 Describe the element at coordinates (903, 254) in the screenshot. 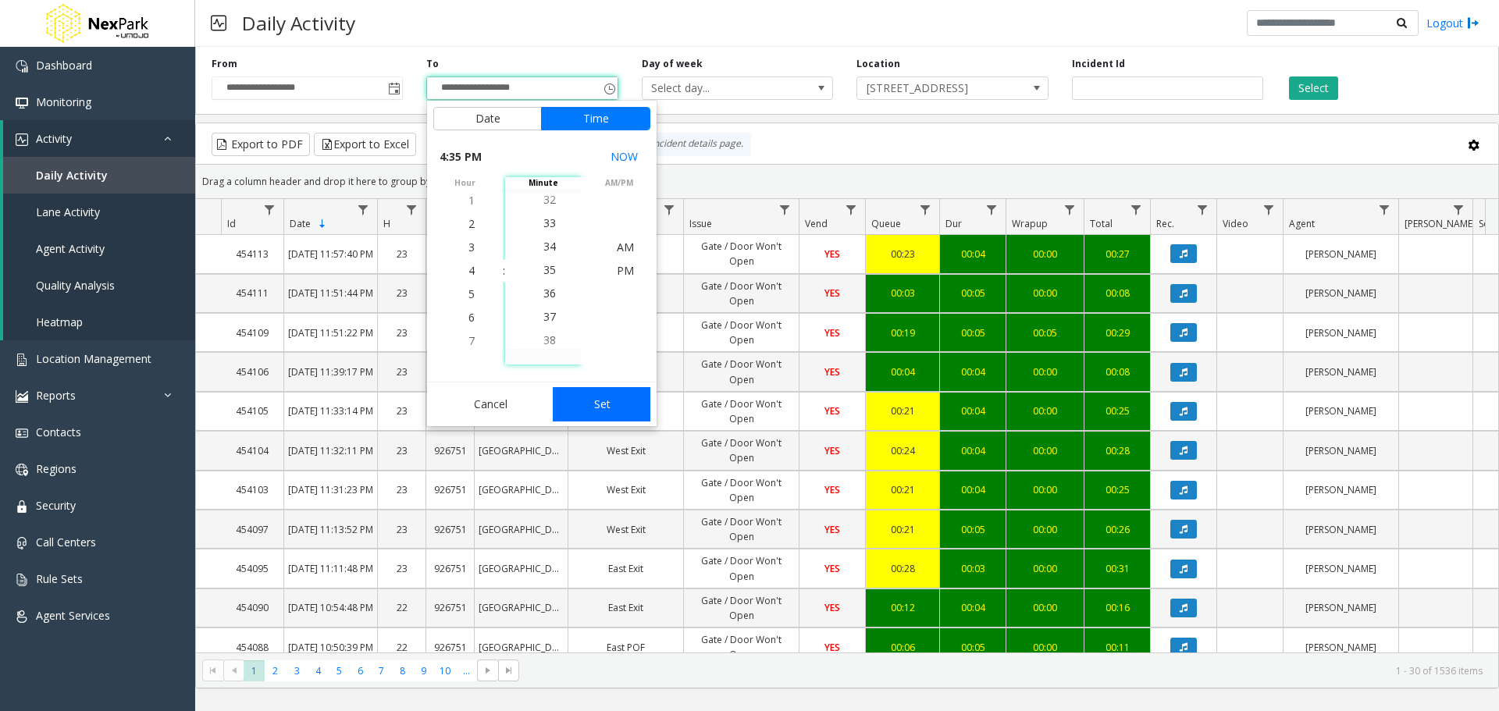

I see `a: 00:23` at that location.